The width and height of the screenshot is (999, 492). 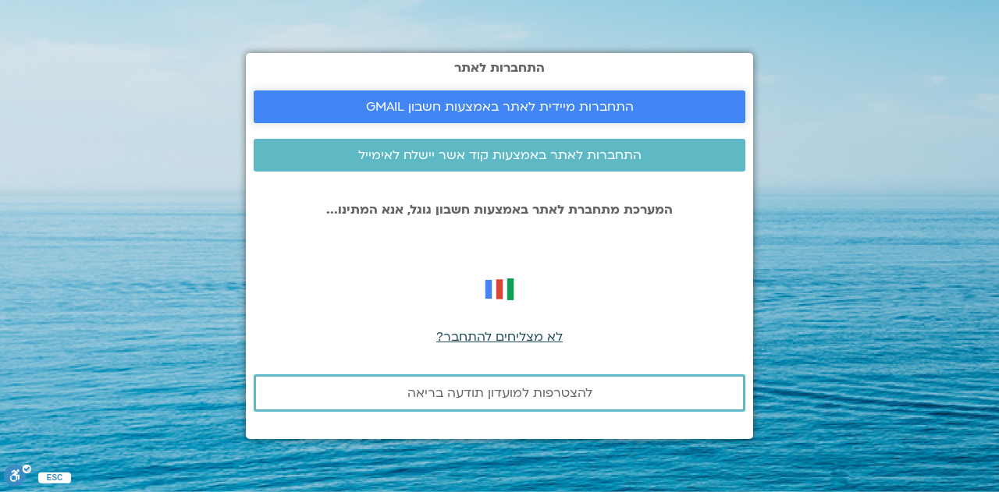 What do you see at coordinates (499, 155) in the screenshot?
I see `span: התחברות לאתר באמצעות קוד אשר יישלח לאימייל` at bounding box center [499, 155].